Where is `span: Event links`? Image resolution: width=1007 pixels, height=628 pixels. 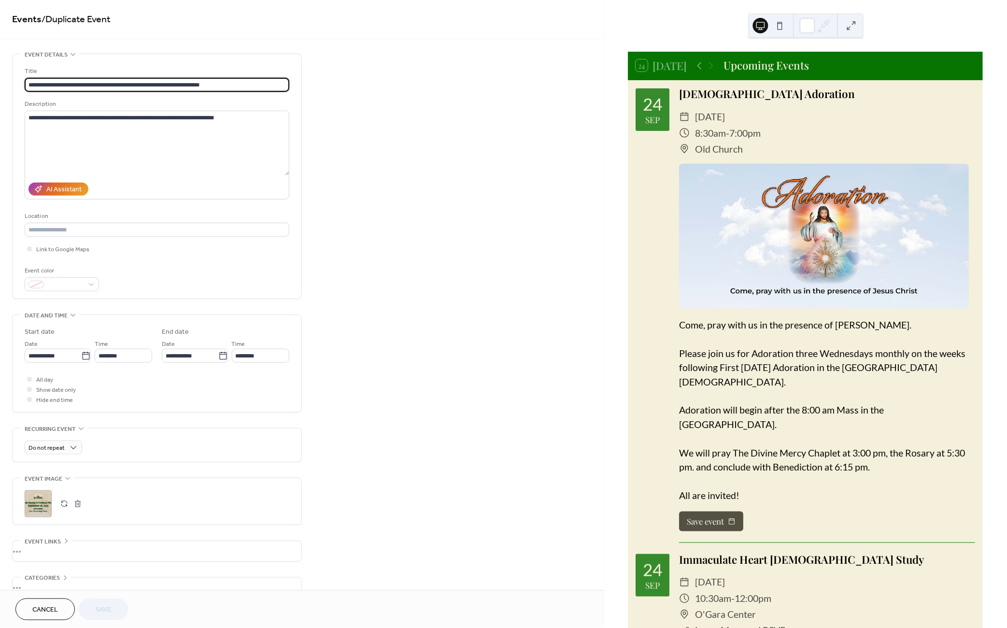 span: Event links is located at coordinates (42, 541).